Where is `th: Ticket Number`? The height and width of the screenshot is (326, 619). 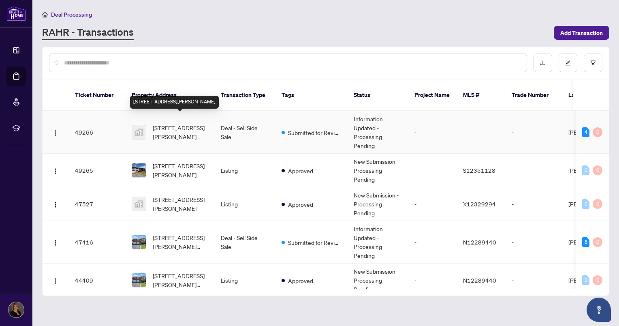 th: Ticket Number is located at coordinates (97, 95).